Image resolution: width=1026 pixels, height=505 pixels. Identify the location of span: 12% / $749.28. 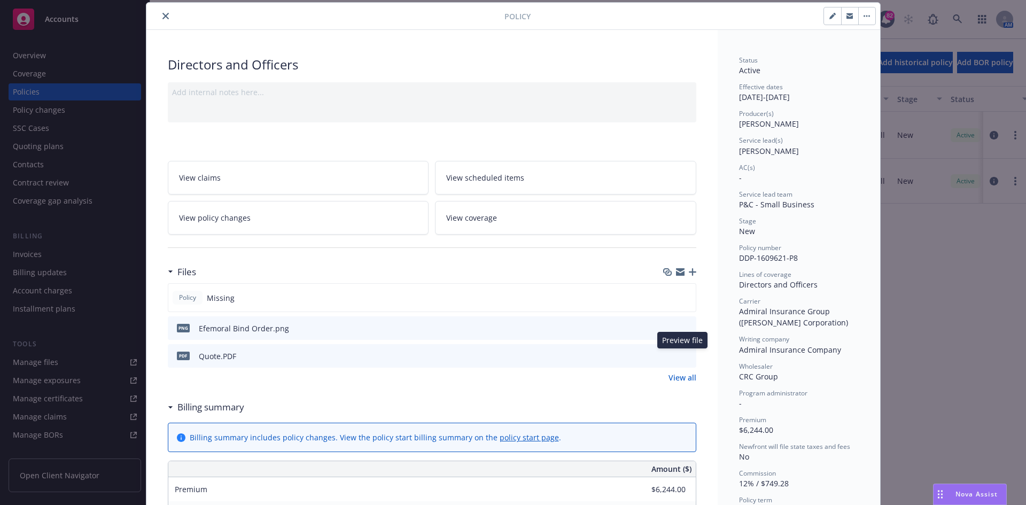
(764, 483).